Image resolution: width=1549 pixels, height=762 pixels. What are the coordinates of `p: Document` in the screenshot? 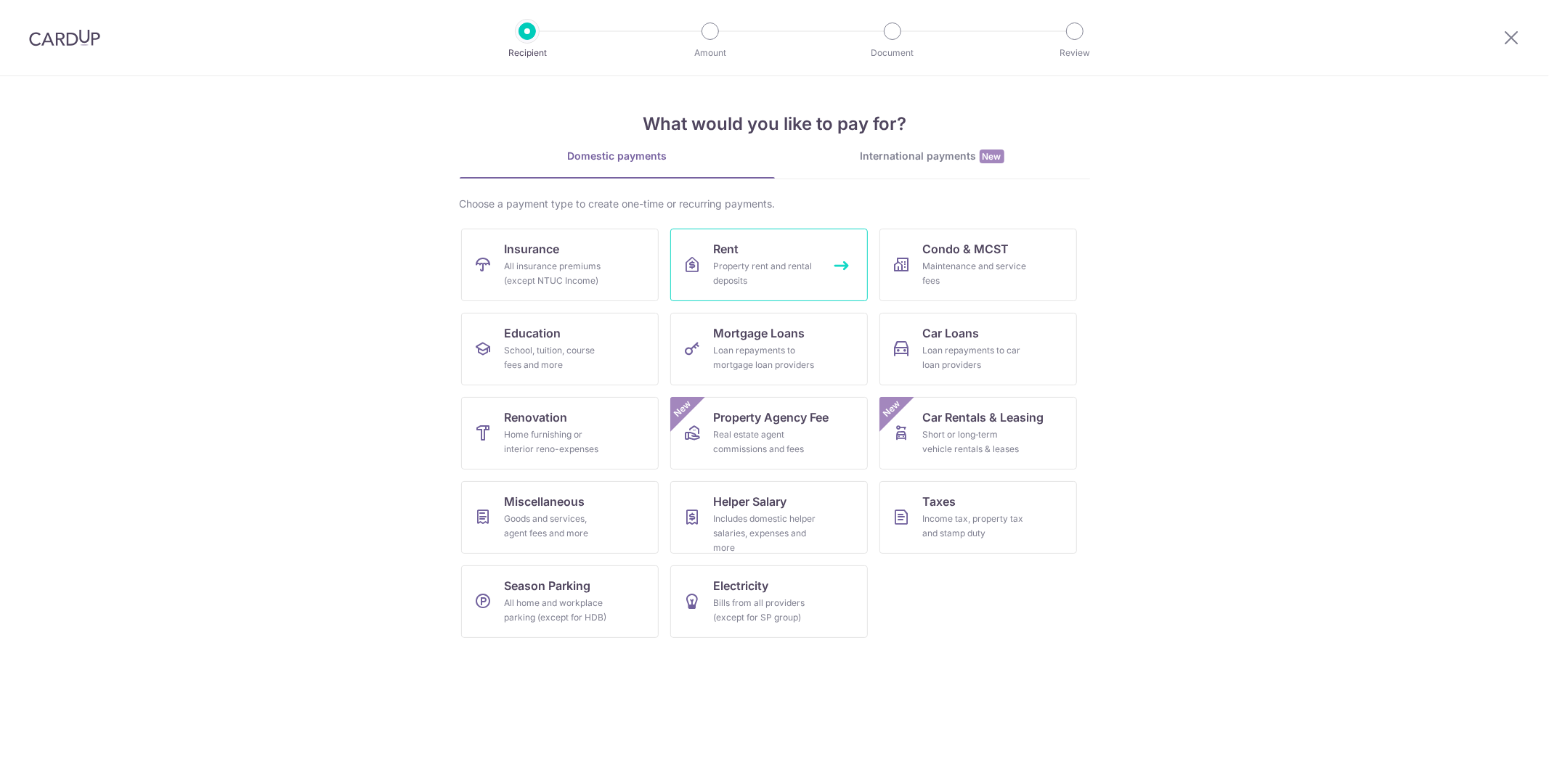 It's located at (892, 53).